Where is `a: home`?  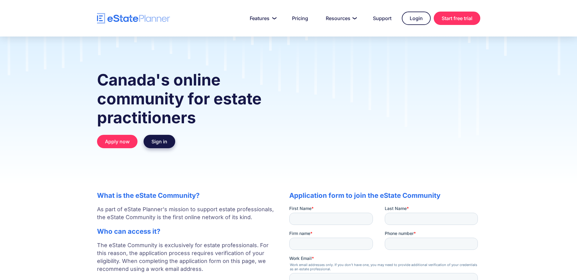
a: home is located at coordinates (134, 18).